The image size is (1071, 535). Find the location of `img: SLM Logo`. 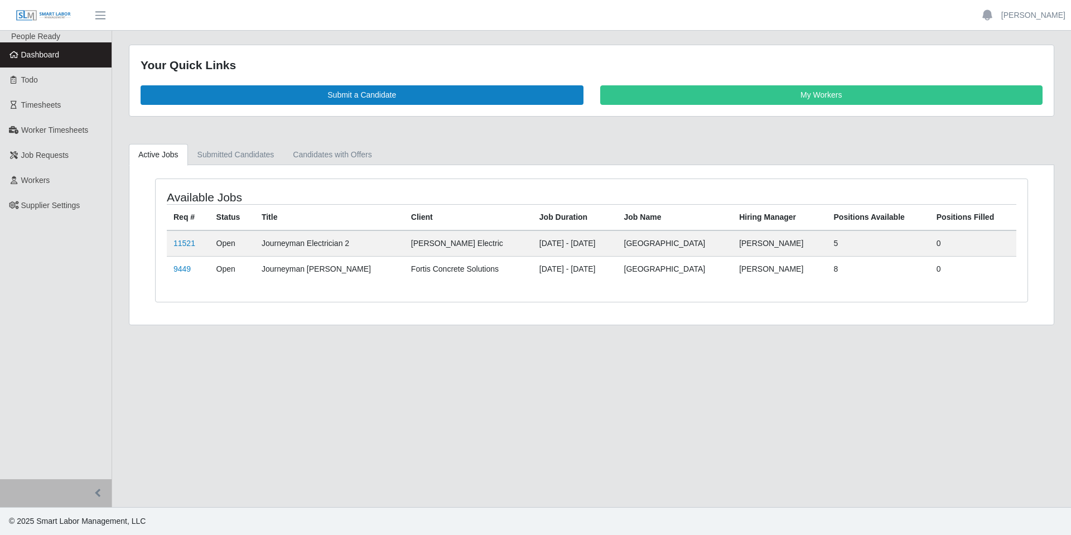

img: SLM Logo is located at coordinates (43, 16).